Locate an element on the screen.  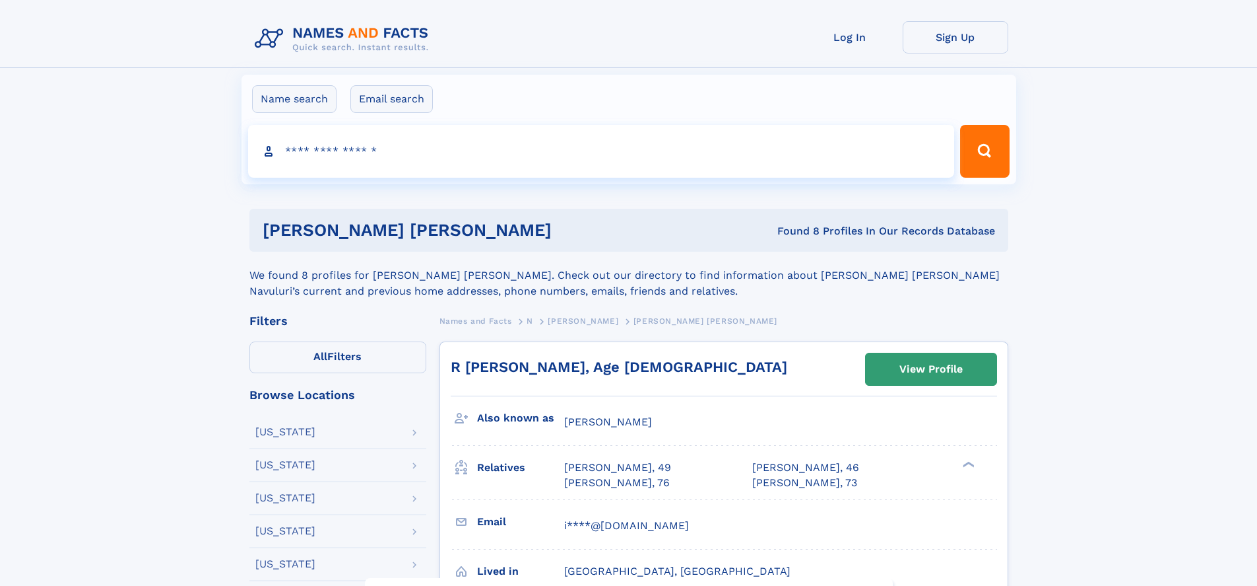
a: View Profile is located at coordinates (931, 369).